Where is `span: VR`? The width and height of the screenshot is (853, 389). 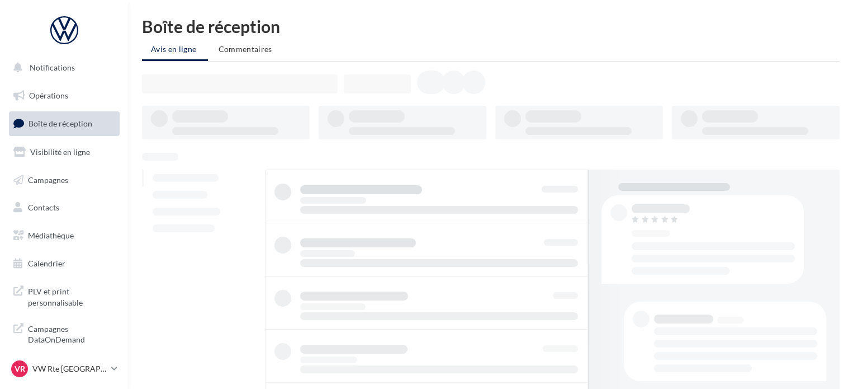
span: VR is located at coordinates (20, 369).